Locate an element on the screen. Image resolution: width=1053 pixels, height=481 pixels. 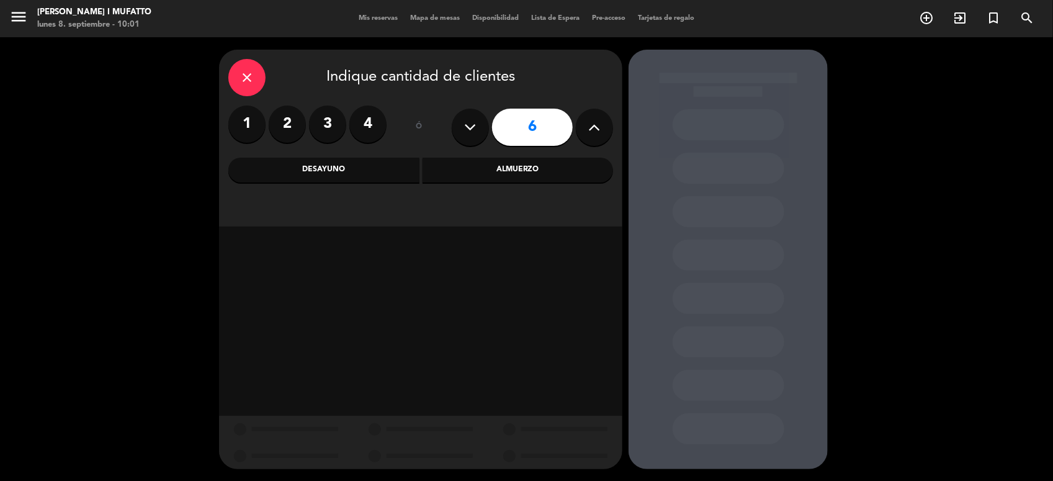
span: Pre-acceso is located at coordinates (609, 18).